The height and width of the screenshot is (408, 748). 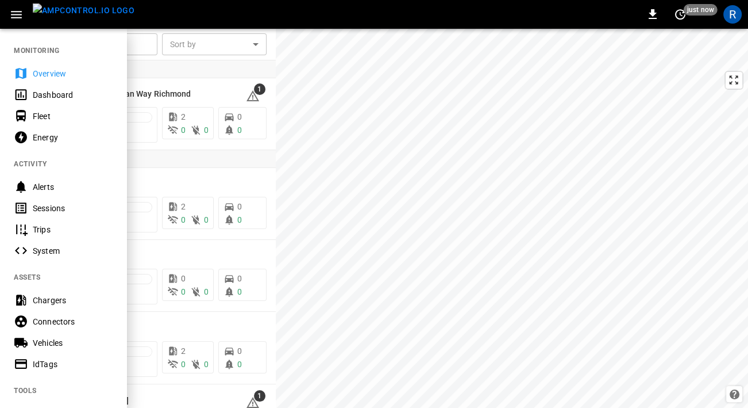 I want to click on div: System, so click(x=72, y=251).